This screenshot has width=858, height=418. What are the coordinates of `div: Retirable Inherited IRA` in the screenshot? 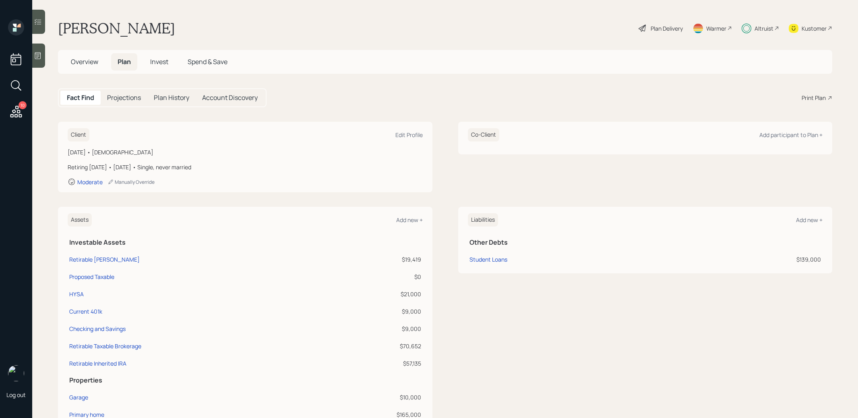 It's located at (98, 363).